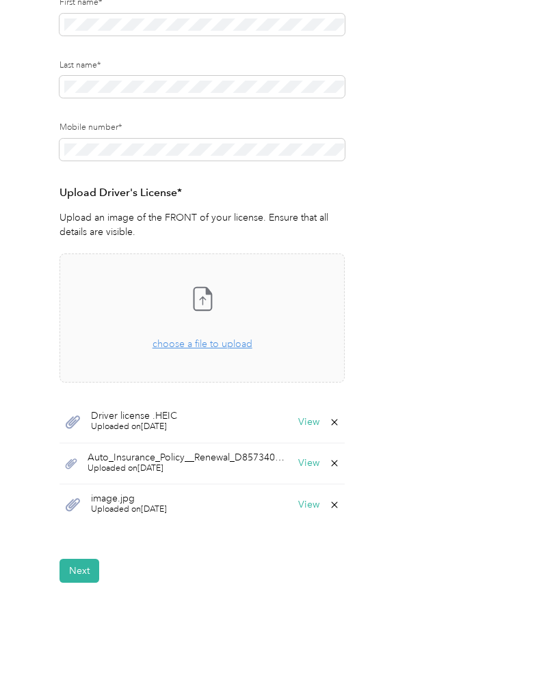  What do you see at coordinates (188, 458) in the screenshot?
I see `span: Auto_Insurance_Policy__Renewal_D85734055D44430089DF201FBA0D29350.pdf` at bounding box center [188, 458].